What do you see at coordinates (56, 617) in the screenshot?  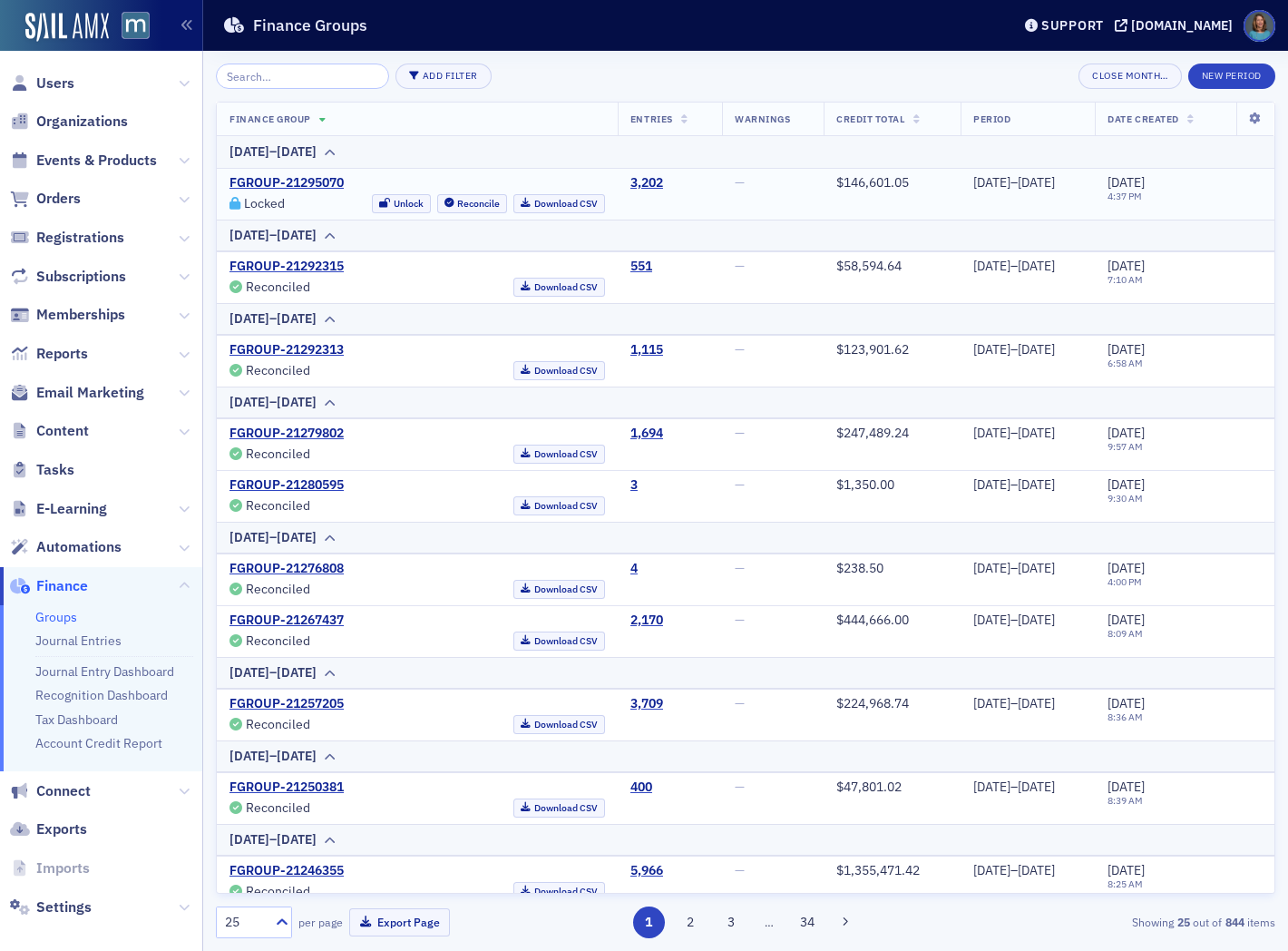 I see `a: Groups` at bounding box center [56, 617].